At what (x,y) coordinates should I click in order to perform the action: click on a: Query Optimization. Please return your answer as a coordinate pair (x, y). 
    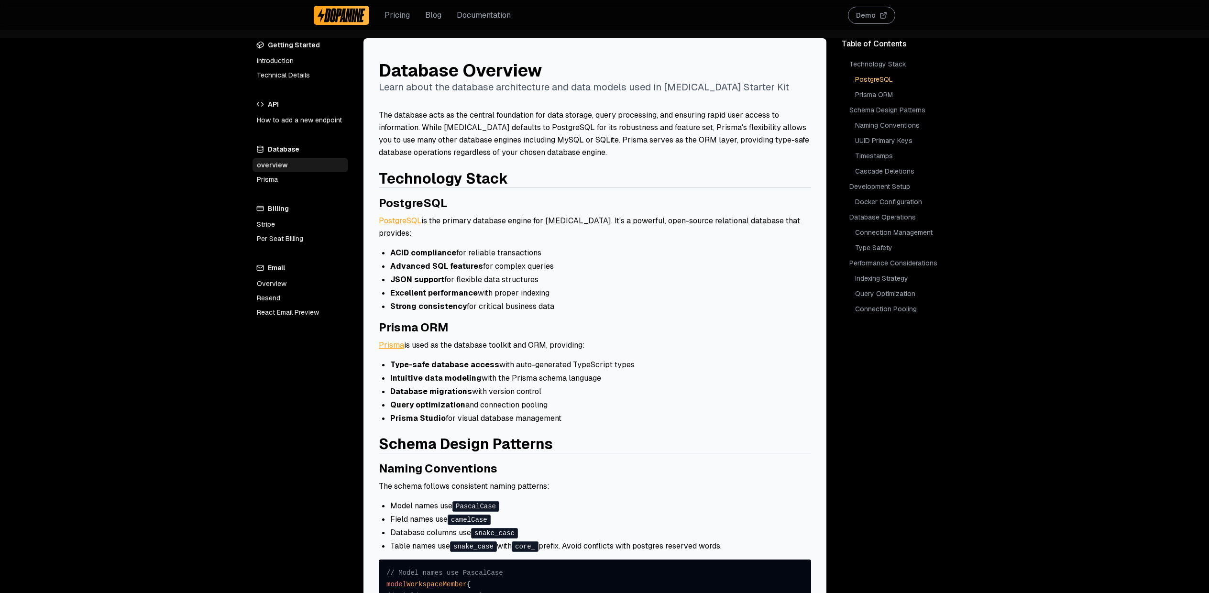
    Looking at the image, I should click on (905, 294).